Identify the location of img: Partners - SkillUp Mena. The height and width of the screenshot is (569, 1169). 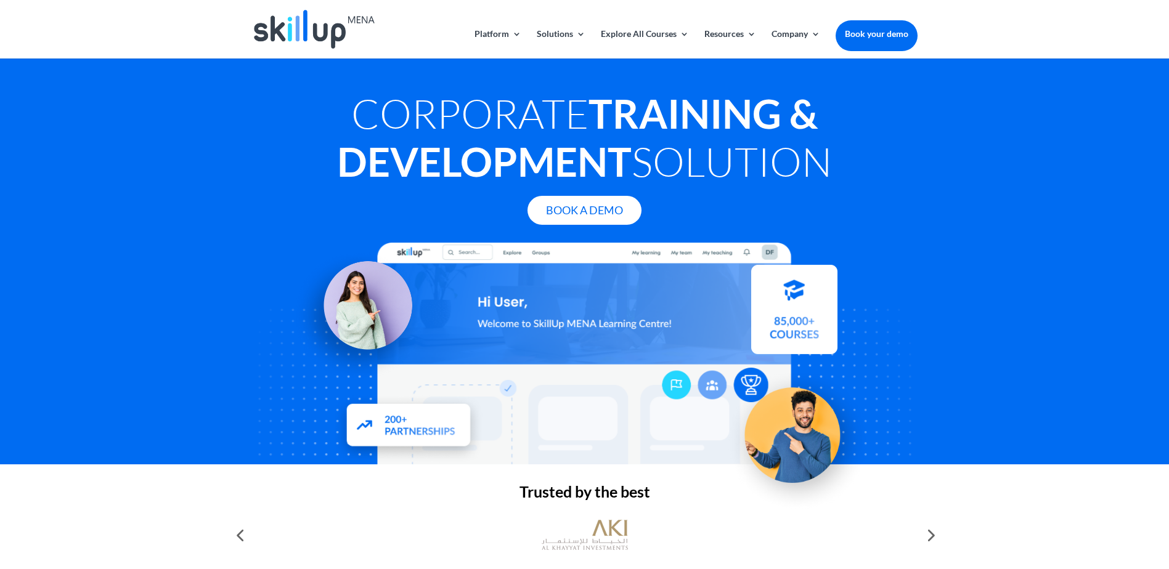
(408, 428).